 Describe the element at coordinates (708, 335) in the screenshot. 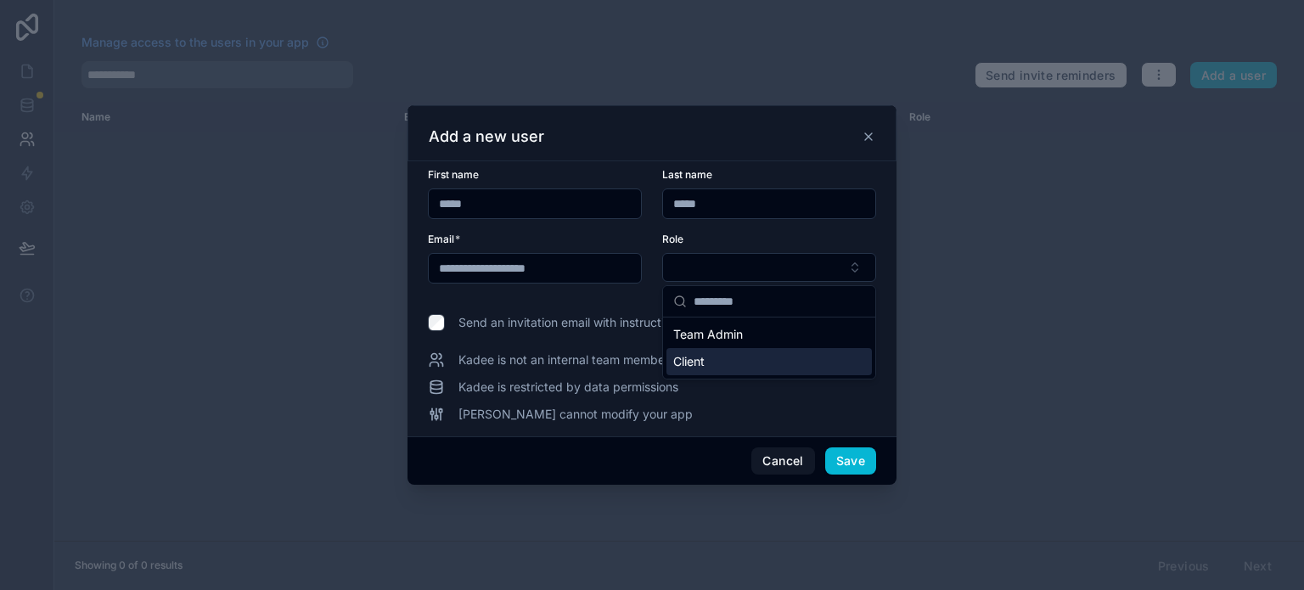

I see `span: Team Admin` at that location.